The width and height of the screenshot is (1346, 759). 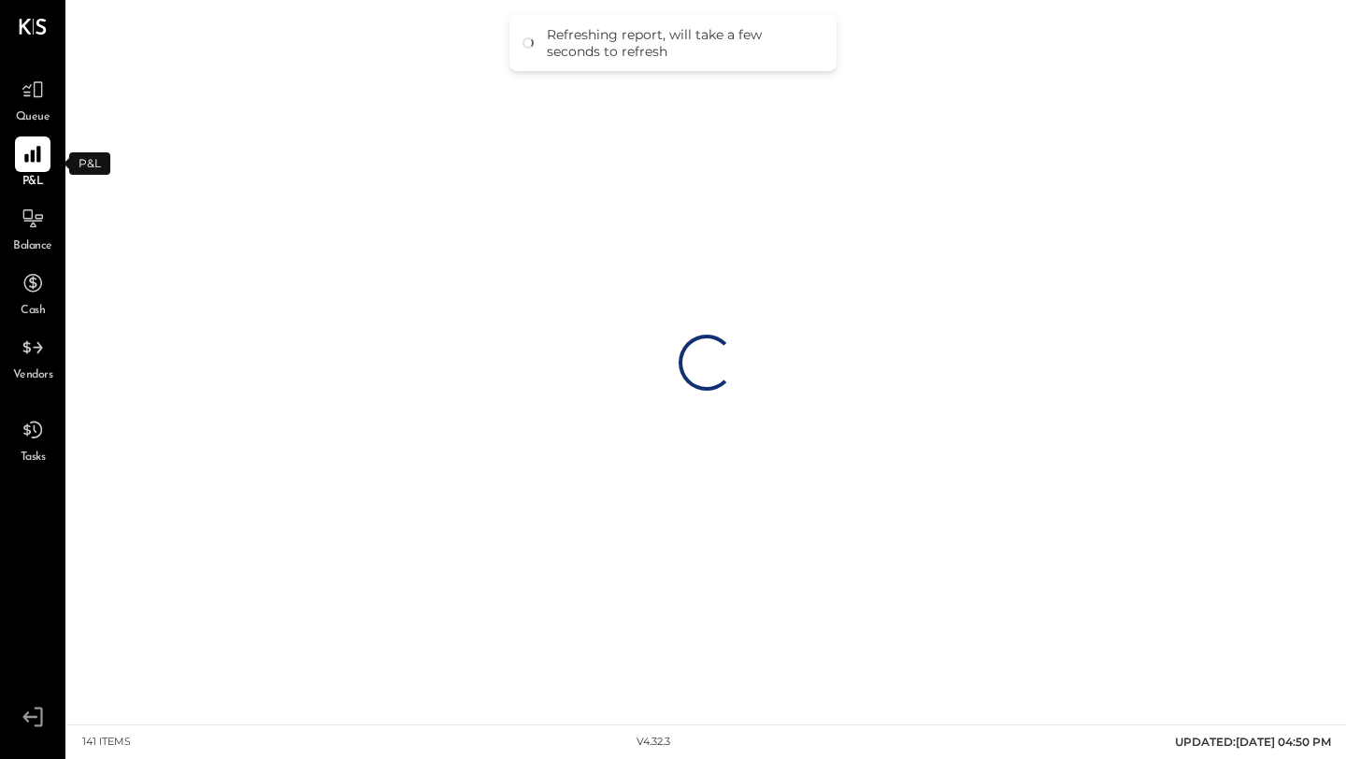 What do you see at coordinates (33, 439) in the screenshot?
I see `a: Tasks` at bounding box center [33, 439].